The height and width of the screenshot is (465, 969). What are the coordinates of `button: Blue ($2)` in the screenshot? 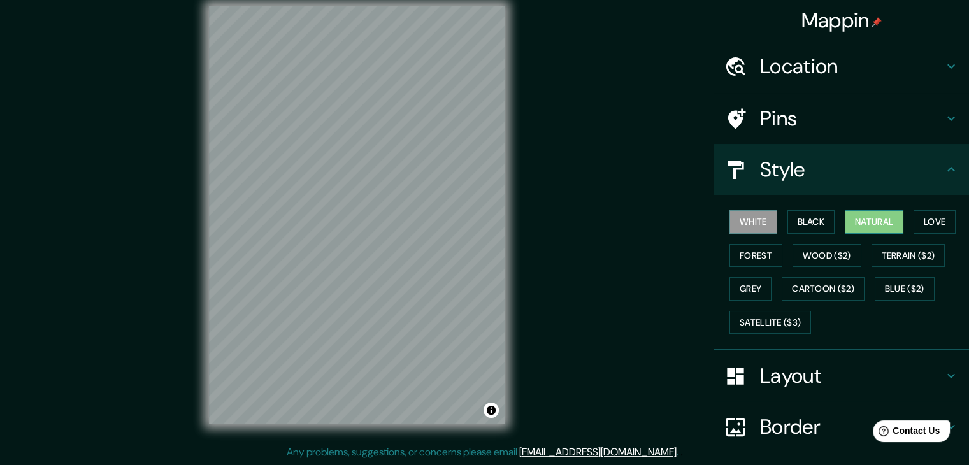 It's located at (905, 289).